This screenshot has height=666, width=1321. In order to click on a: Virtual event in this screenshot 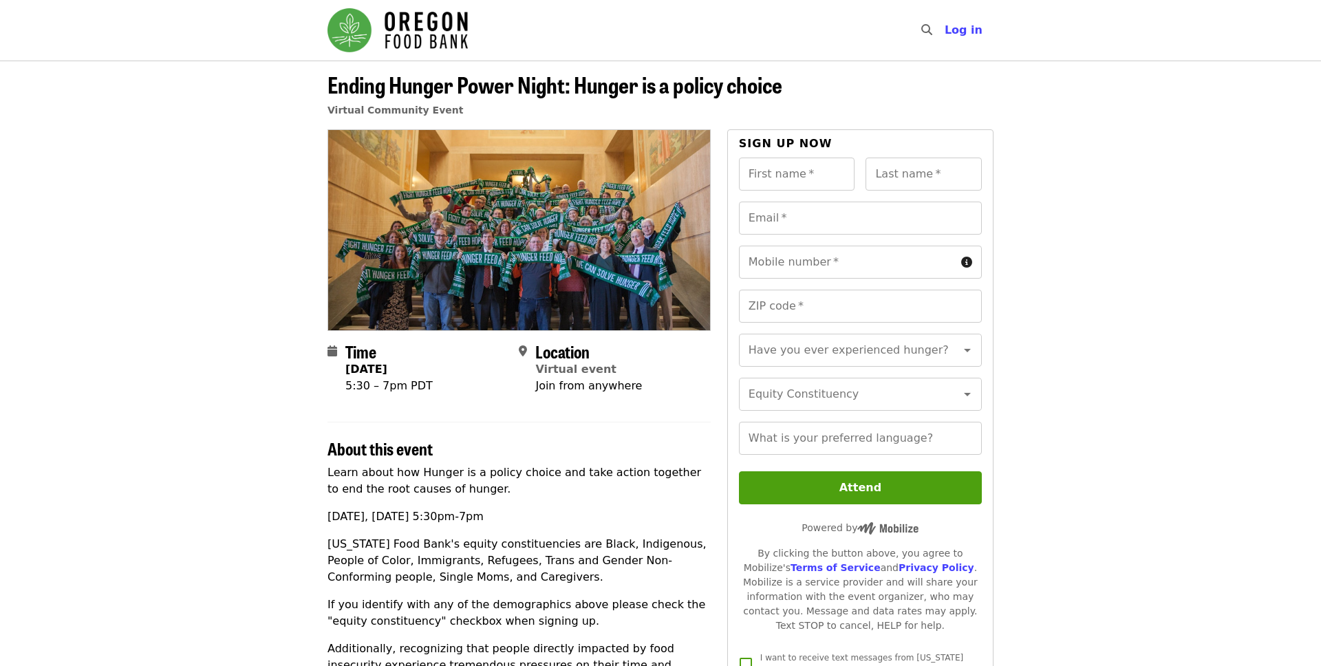, I will do `click(576, 369)`.